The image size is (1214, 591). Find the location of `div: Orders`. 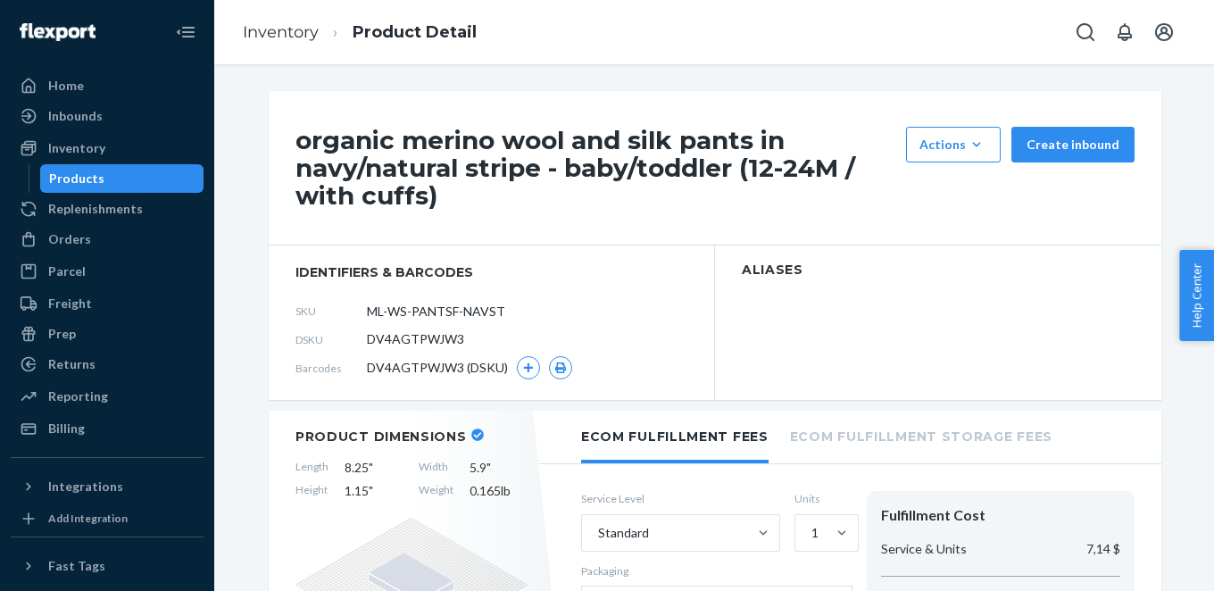

div: Orders is located at coordinates (70, 239).